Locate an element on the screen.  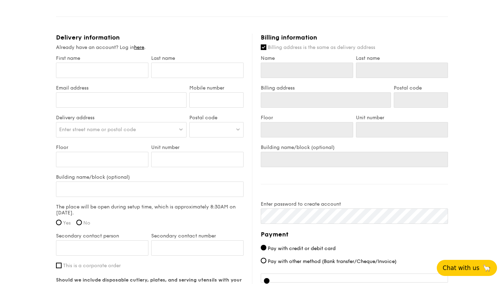
input: This is a corporate order is located at coordinates (59, 266).